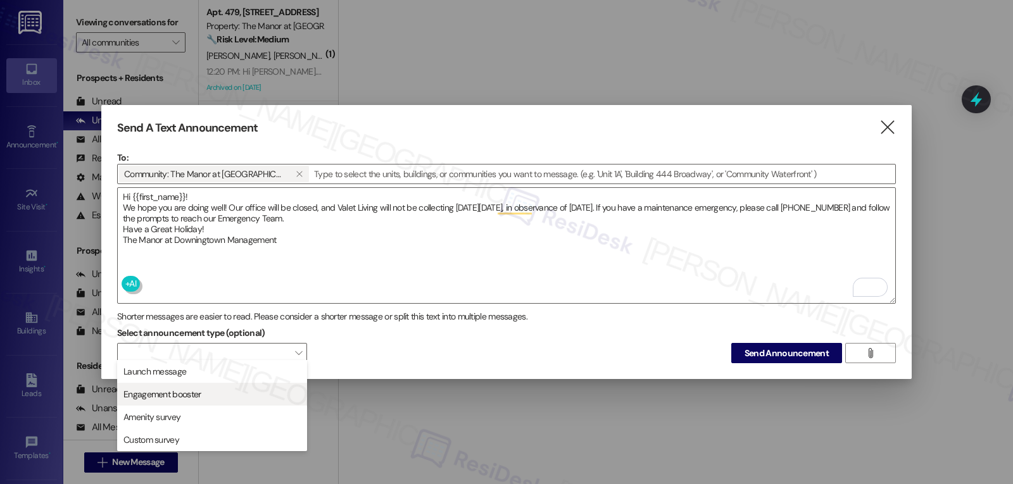 This screenshot has width=1013, height=484. I want to click on span: Send Announcement, so click(786, 353).